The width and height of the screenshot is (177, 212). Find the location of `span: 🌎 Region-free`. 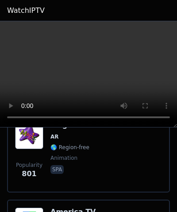

span: 🌎 Region-free is located at coordinates (70, 147).